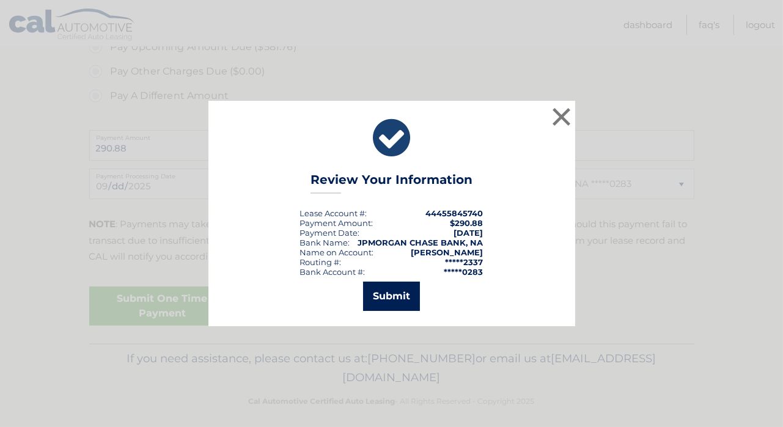 This screenshot has width=783, height=427. Describe the element at coordinates (337, 252) in the screenshot. I see `div: Name on Account:` at that location.